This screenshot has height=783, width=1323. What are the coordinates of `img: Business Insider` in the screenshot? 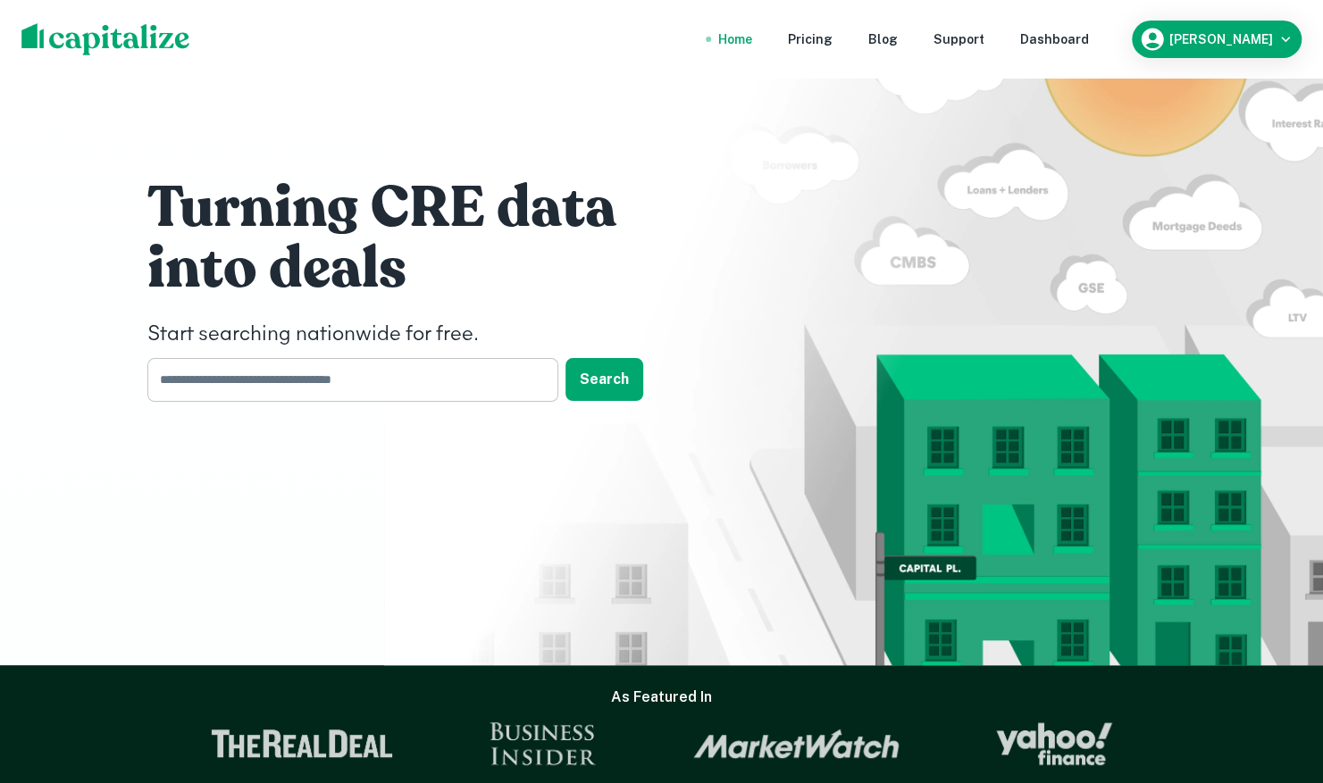 It's located at (543, 744).